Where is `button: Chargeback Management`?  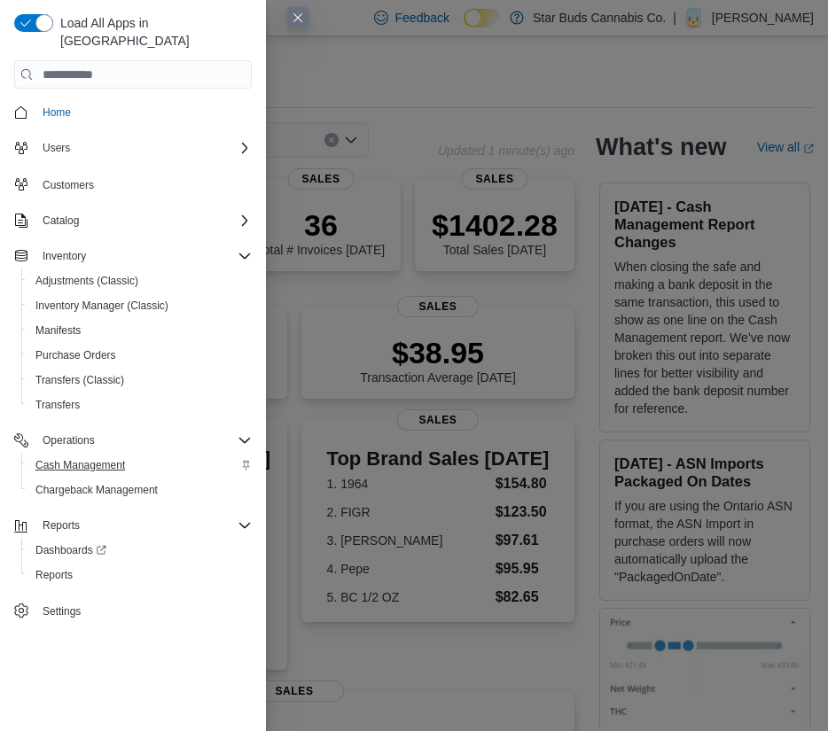
button: Chargeback Management is located at coordinates (140, 490).